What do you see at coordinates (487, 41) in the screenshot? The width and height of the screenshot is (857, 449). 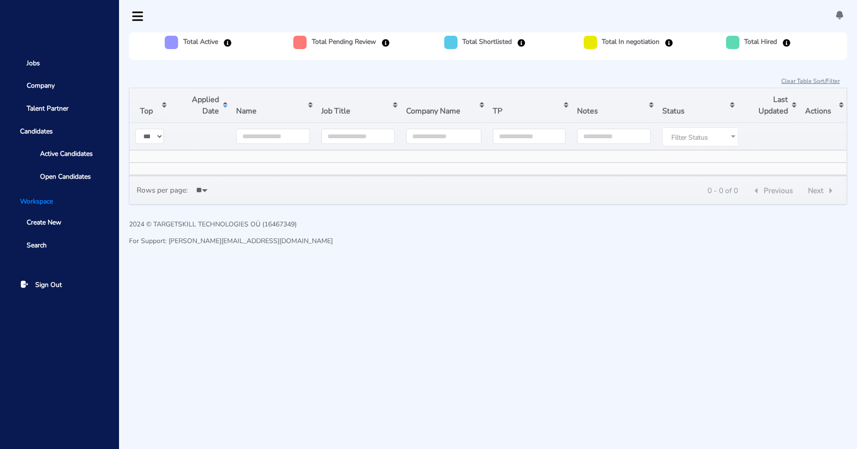 I see `h6: Total Shortlisted` at bounding box center [487, 41].